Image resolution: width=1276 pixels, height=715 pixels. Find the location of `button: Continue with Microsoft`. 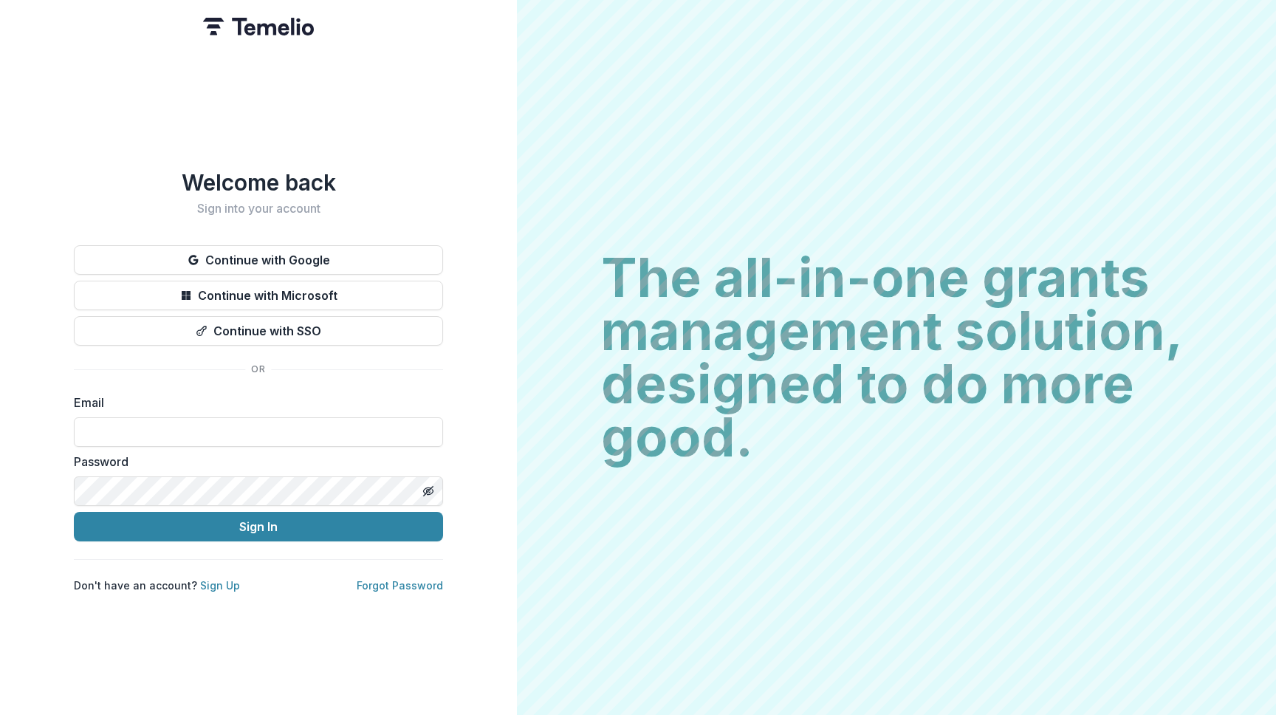

button: Continue with Microsoft is located at coordinates (258, 295).